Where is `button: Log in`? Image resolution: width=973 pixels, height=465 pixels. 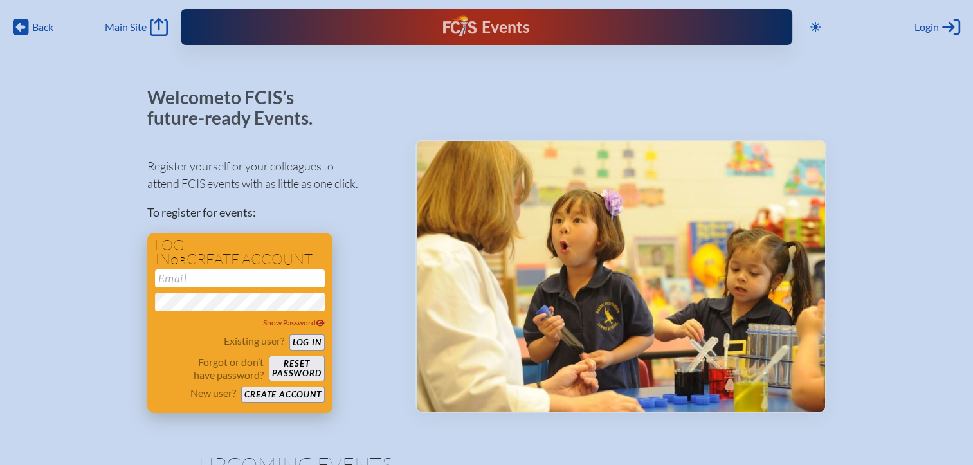 button: Log in is located at coordinates (307, 342).